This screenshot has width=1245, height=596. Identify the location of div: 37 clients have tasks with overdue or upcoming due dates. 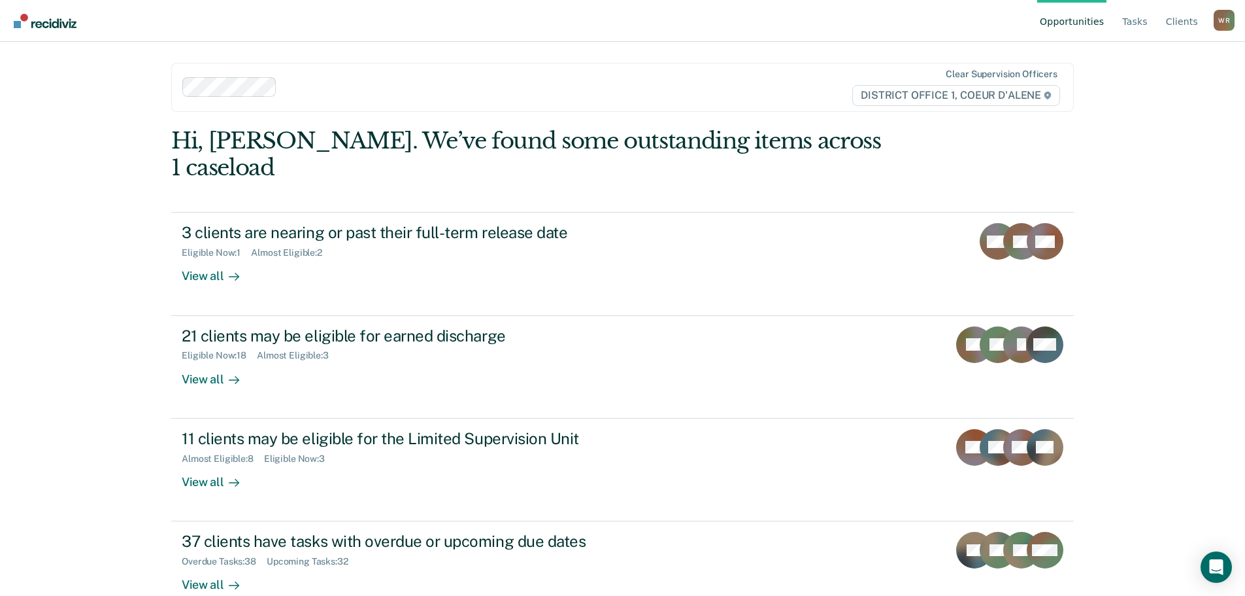
(411, 541).